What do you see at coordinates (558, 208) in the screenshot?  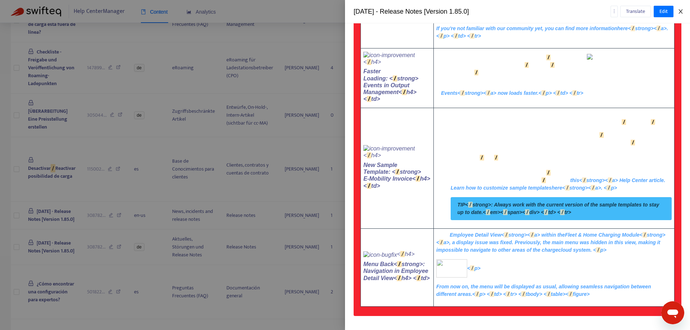 I see `a: TIP</strong>: Always work with the current version of the sample templates to stay up to date.</e...` at bounding box center [558, 208].